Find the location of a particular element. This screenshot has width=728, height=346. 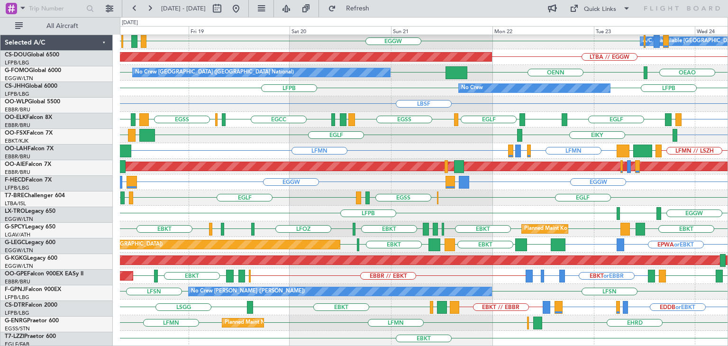

a: G-FOMOGlobal 6000 is located at coordinates (33, 71).